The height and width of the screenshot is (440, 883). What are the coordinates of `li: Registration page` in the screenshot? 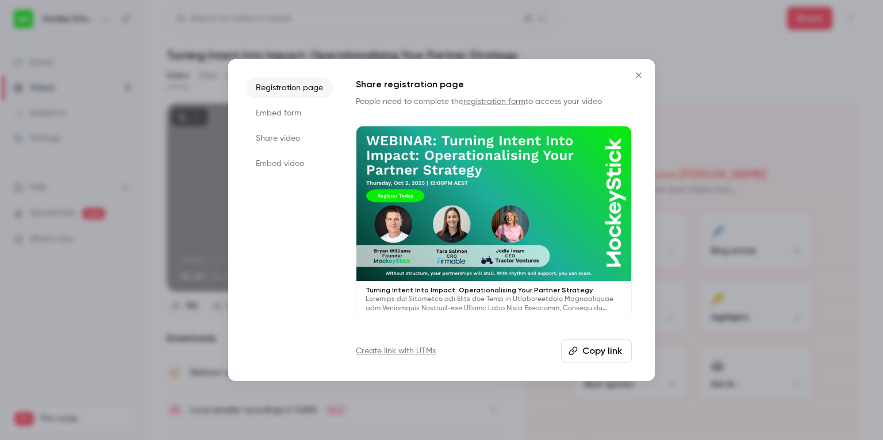 It's located at (290, 88).